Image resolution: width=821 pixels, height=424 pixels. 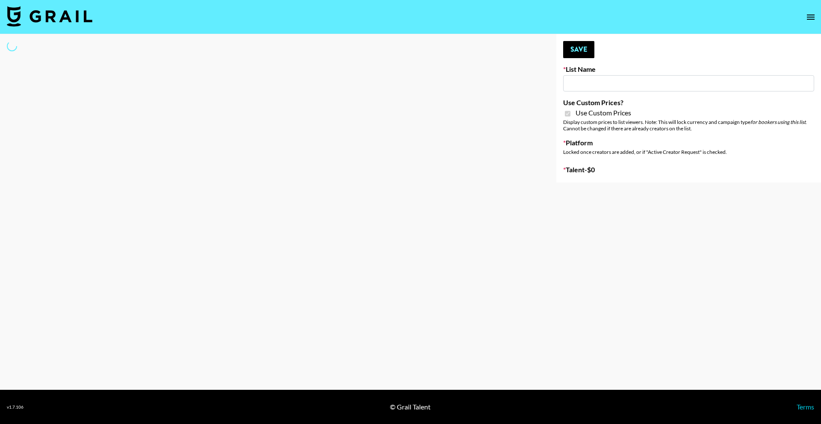 I want to click on label: Platform, so click(x=688, y=143).